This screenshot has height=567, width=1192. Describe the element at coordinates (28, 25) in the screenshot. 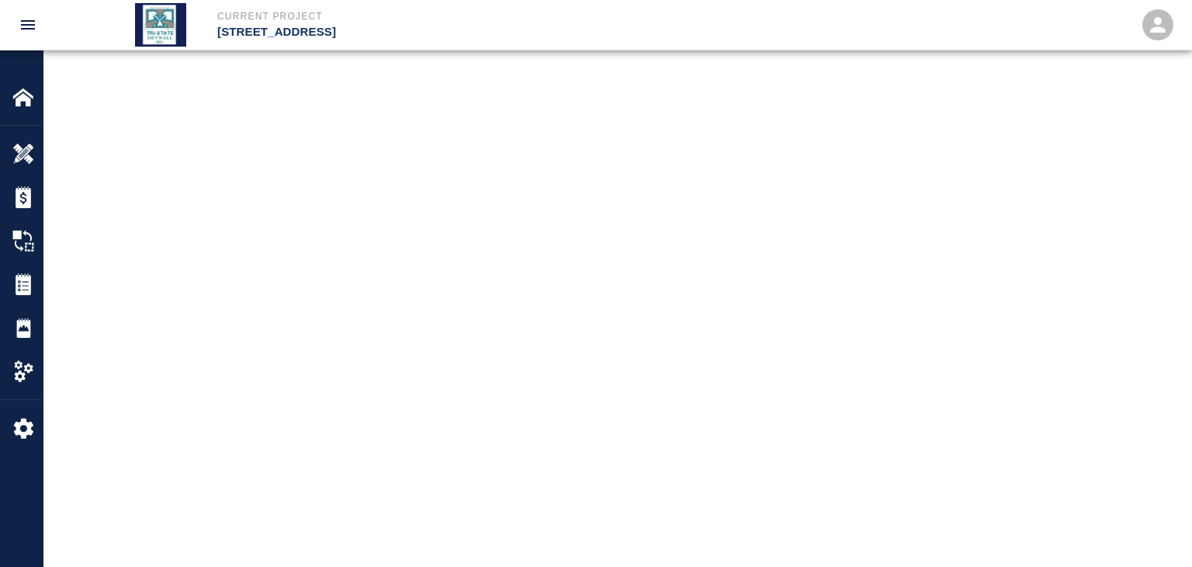

I see `button: open drawer` at that location.